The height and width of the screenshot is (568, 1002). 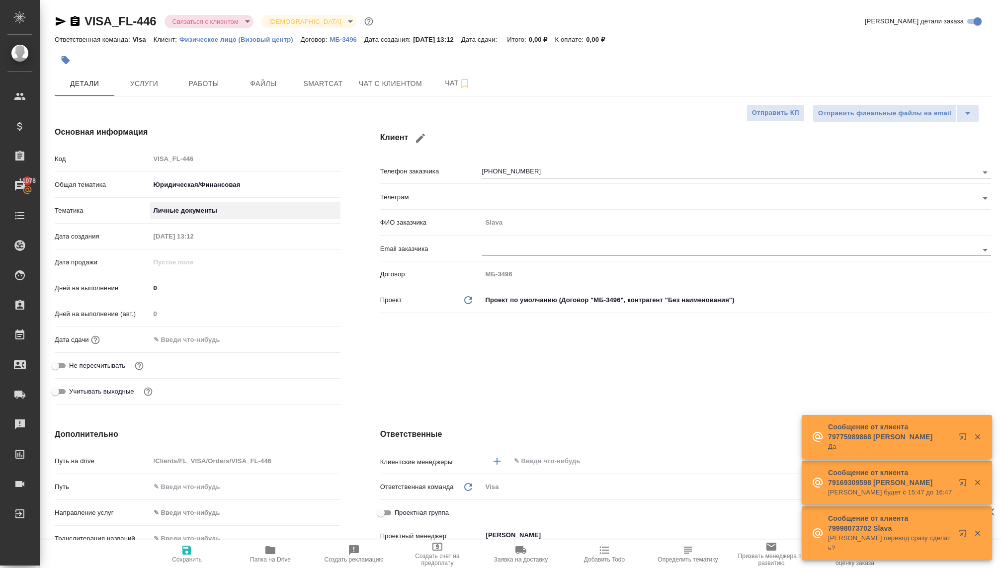 What do you see at coordinates (245, 185) in the screenshot?
I see `div: Юридическая/Финансовая` at bounding box center [245, 185].